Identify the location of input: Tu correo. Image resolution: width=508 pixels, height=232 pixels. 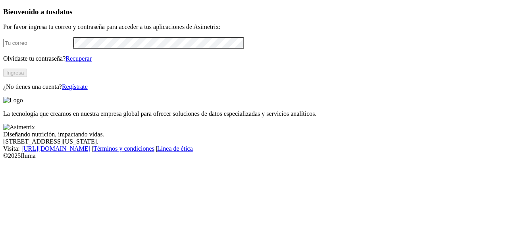
(38, 43).